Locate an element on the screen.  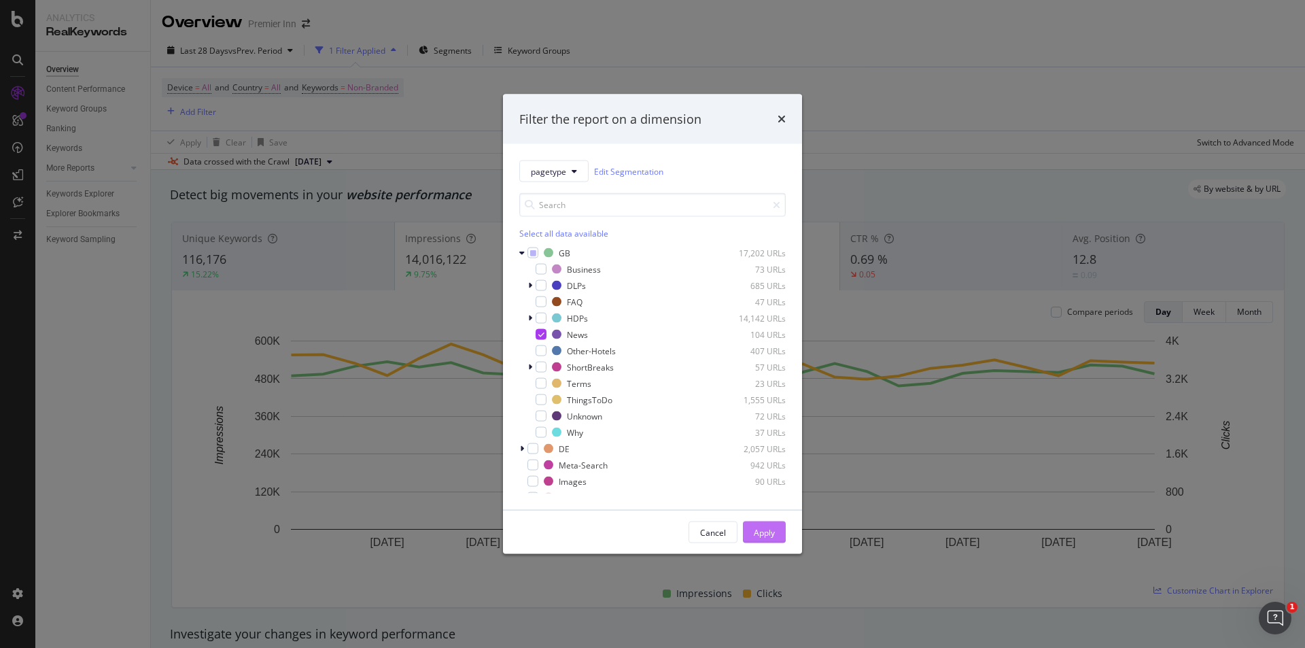
div: #nomatch is located at coordinates (578, 497).